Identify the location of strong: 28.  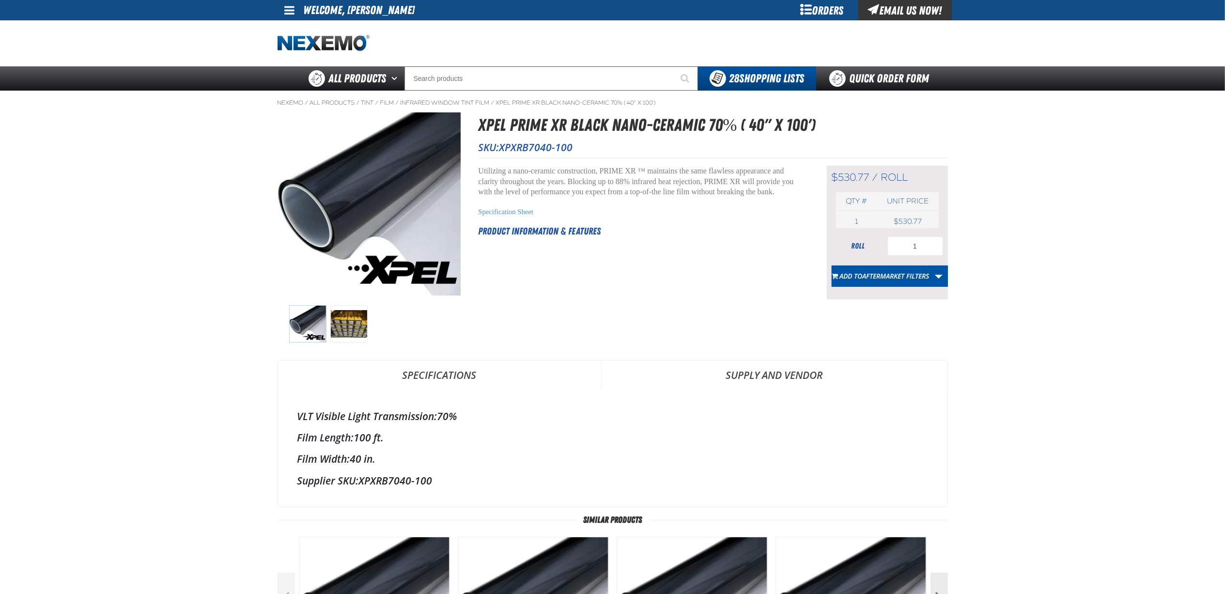
(735, 78).